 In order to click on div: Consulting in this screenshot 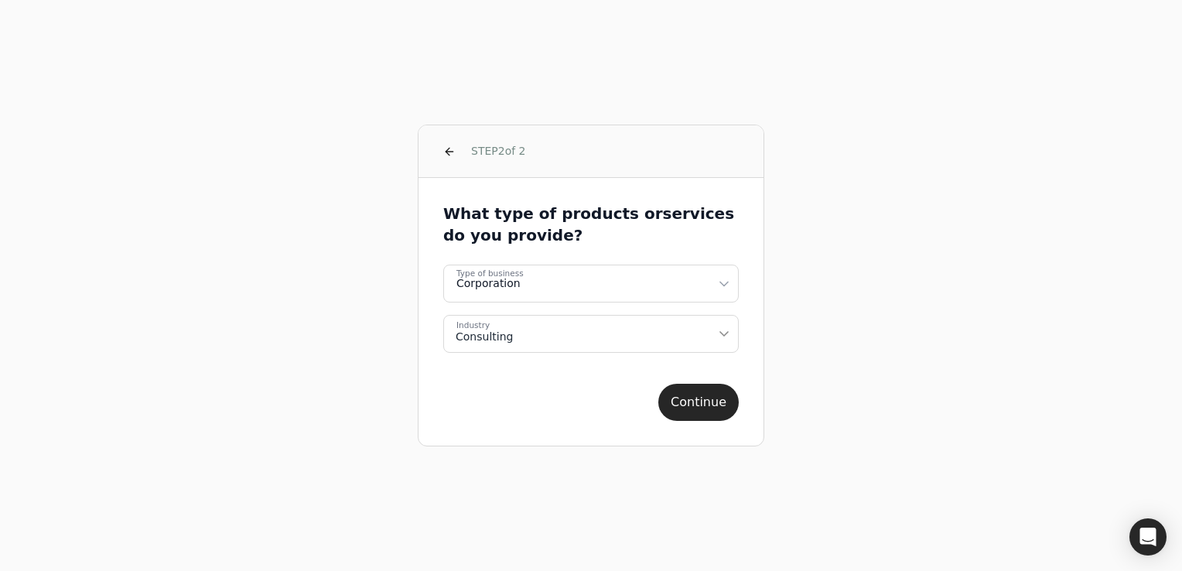, I will do `click(484, 337)`.